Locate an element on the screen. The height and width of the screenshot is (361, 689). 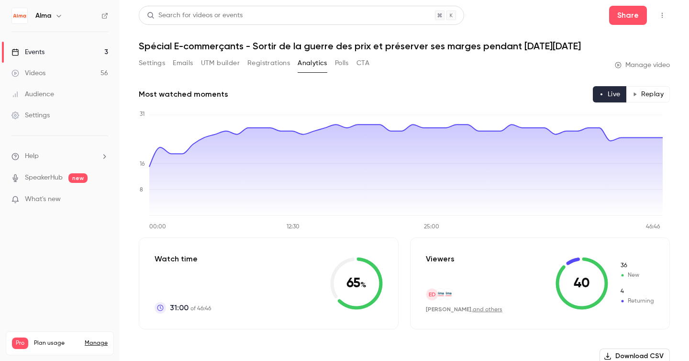
h2: Most watched moments is located at coordinates (183, 94).